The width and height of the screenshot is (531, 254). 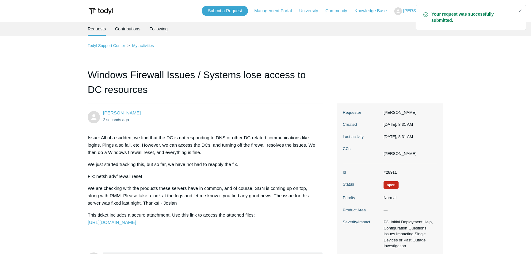 I want to click on dt: Status, so click(x=361, y=184).